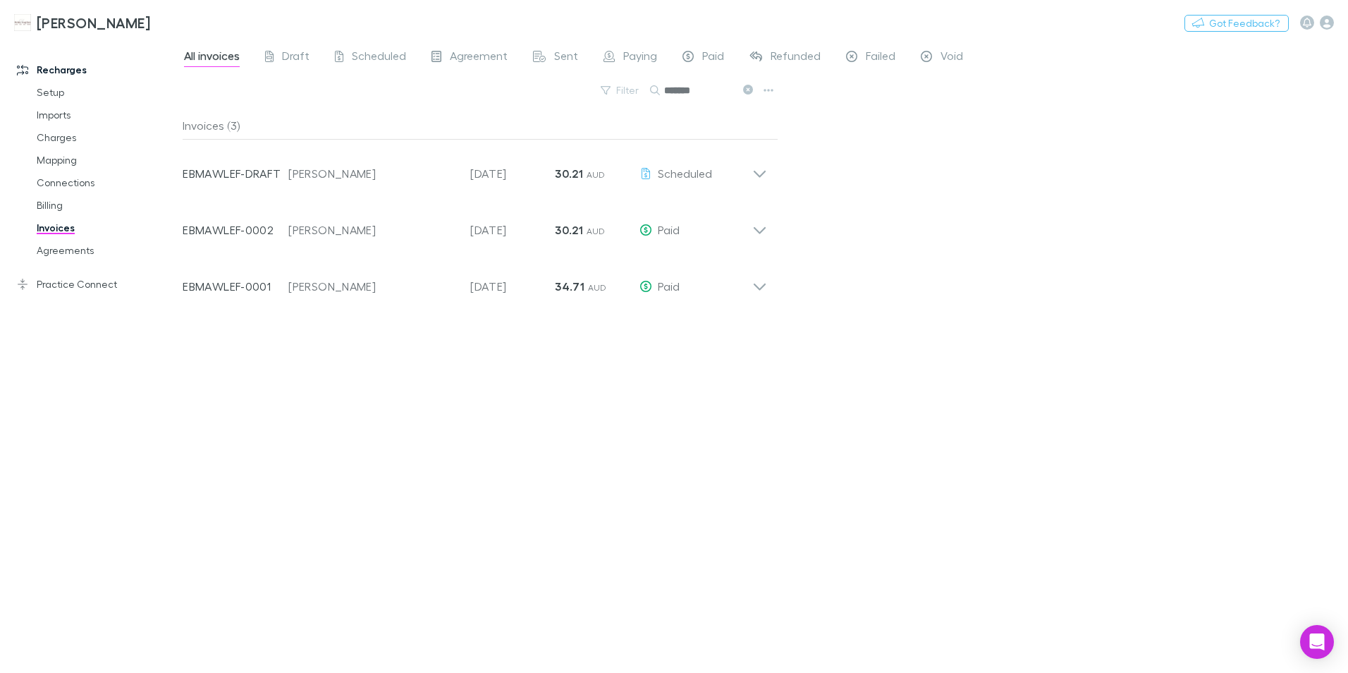 This screenshot has width=1348, height=673. Describe the element at coordinates (106, 115) in the screenshot. I see `a: Imports` at that location.